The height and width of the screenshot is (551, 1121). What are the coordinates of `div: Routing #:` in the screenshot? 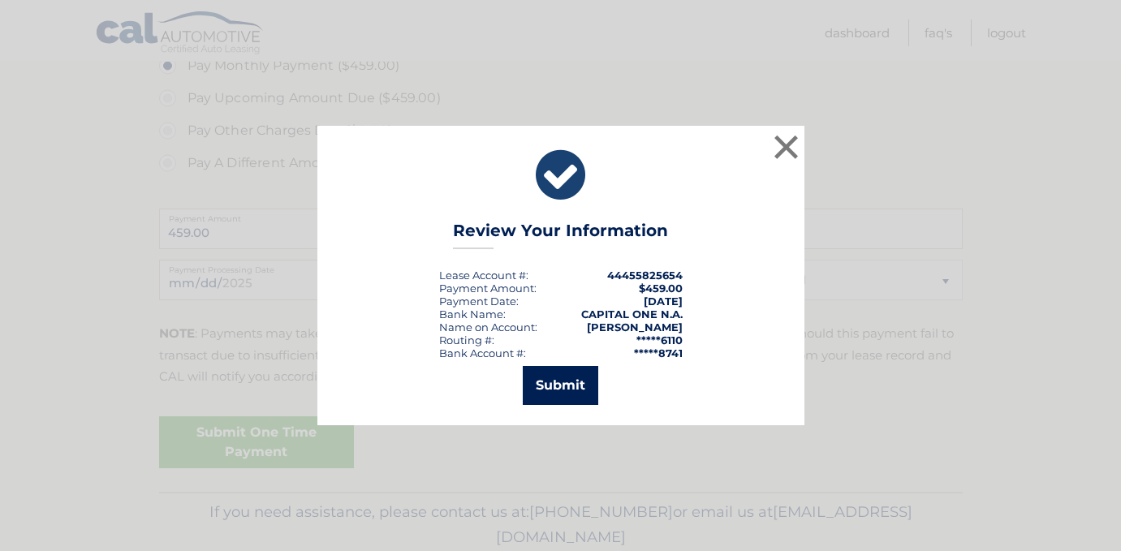 It's located at (467, 340).